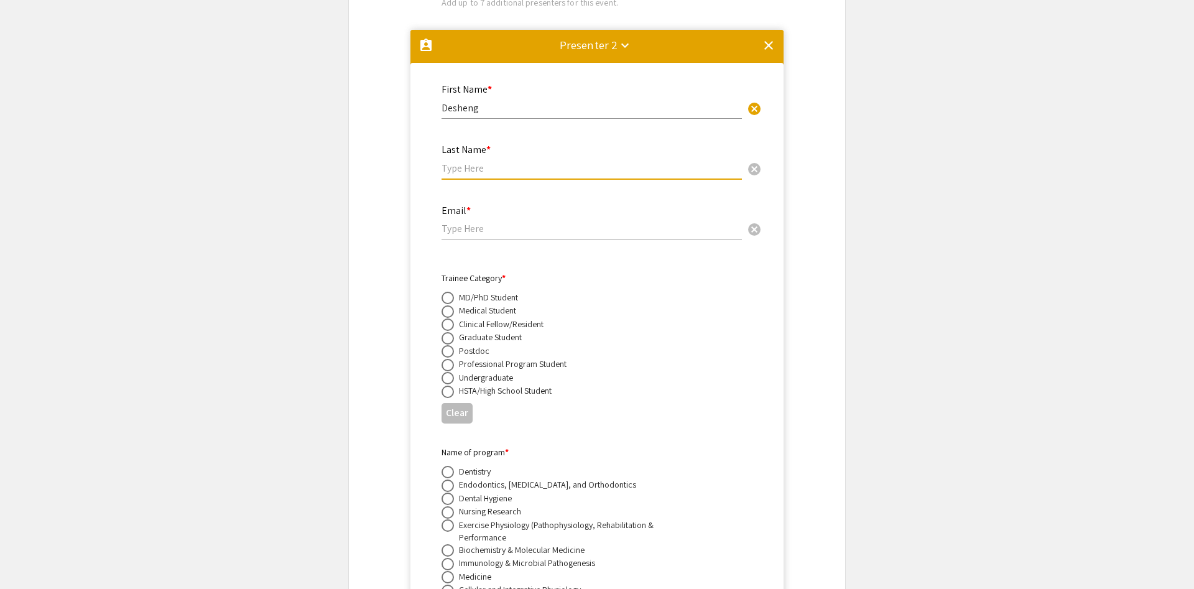  Describe the element at coordinates (426, 45) in the screenshot. I see `mat-icon: assignment_ind` at that location.